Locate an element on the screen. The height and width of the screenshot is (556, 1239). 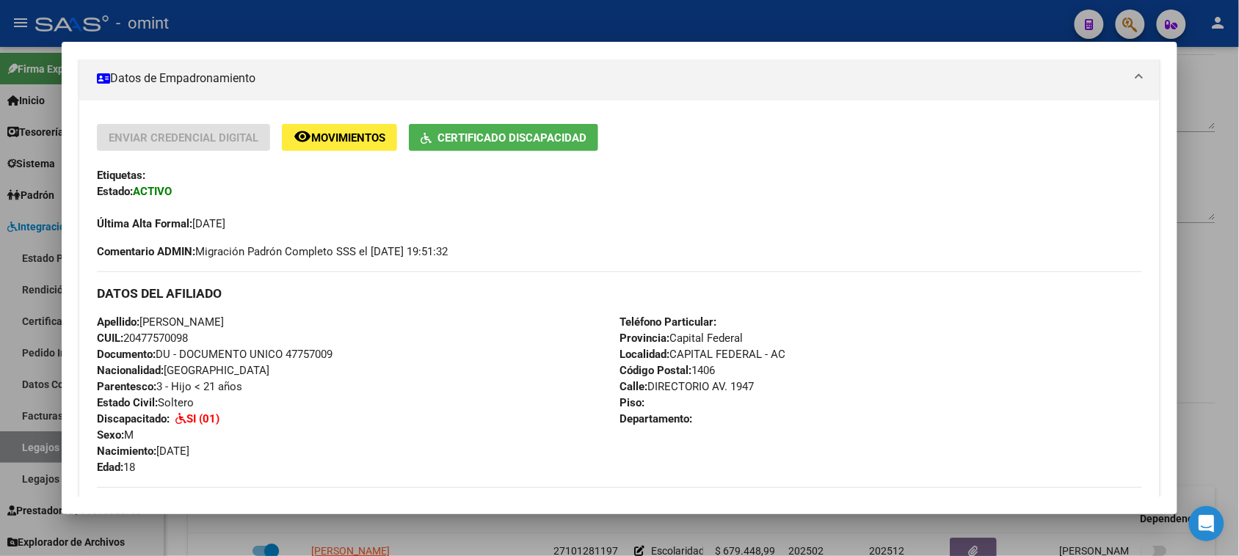
span: Soltero is located at coordinates (145, 403).